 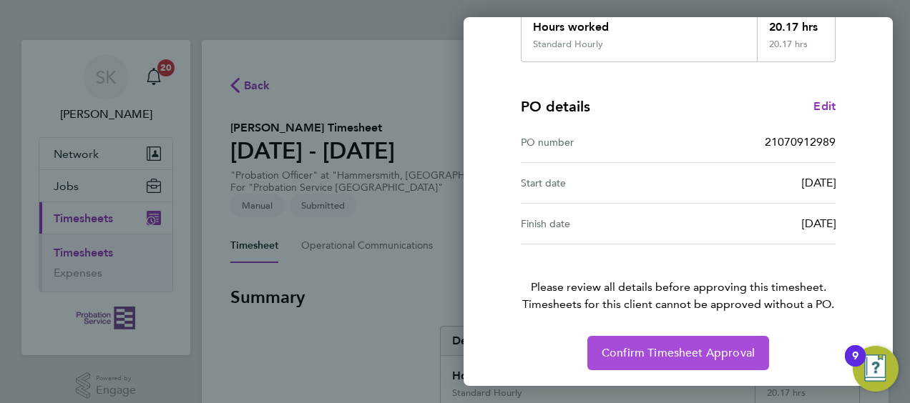 What do you see at coordinates (824, 106) in the screenshot?
I see `span: Edit` at bounding box center [824, 106].